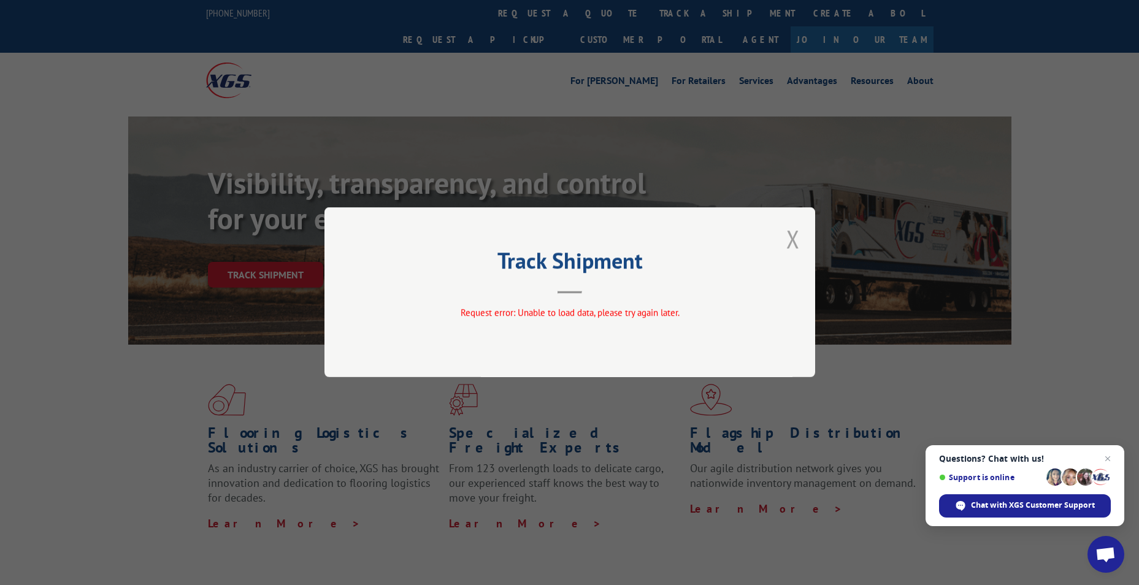  I want to click on h2: Track Shipment, so click(570, 264).